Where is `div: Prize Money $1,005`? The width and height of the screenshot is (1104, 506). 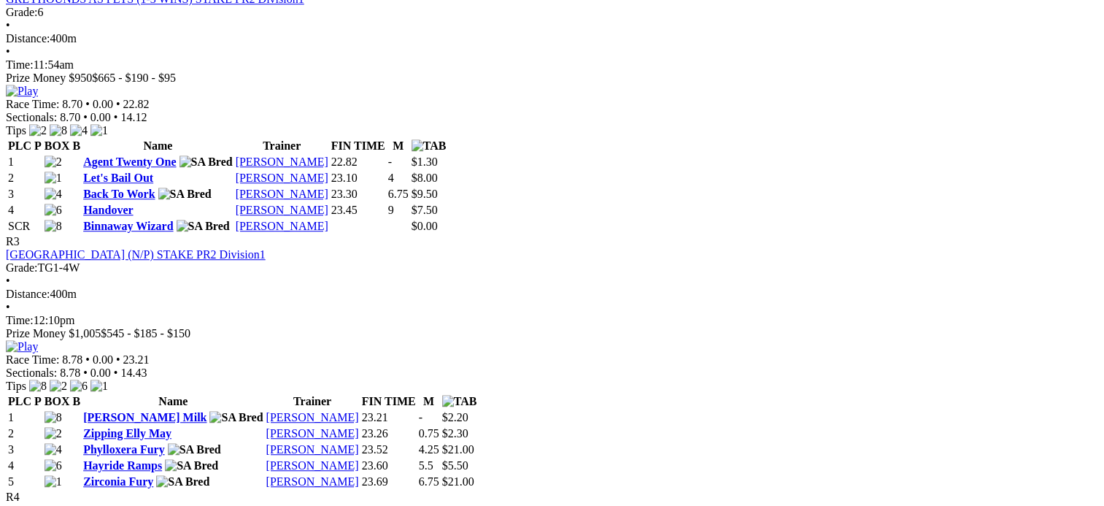 div: Prize Money $1,005 is located at coordinates (552, 334).